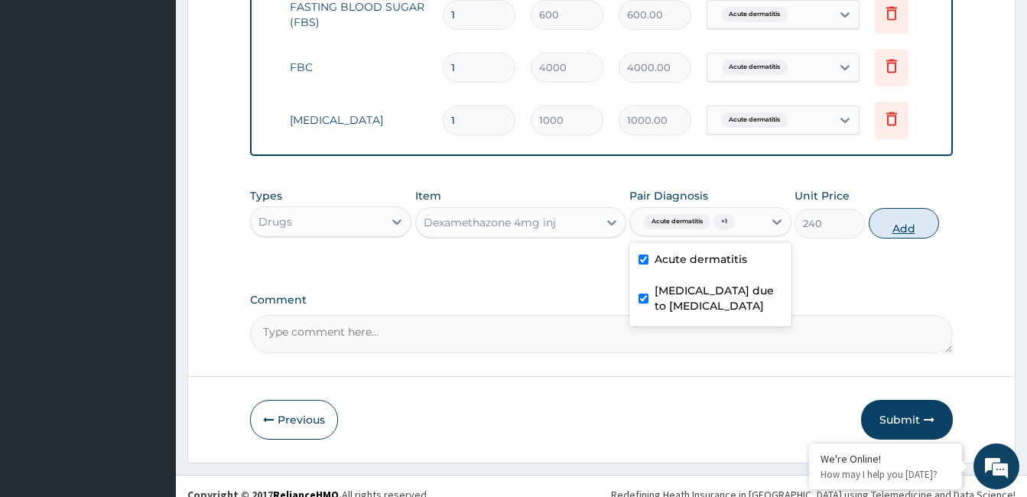 The height and width of the screenshot is (497, 1027). I want to click on div: Dexamethazone 4mg inj, so click(489, 222).